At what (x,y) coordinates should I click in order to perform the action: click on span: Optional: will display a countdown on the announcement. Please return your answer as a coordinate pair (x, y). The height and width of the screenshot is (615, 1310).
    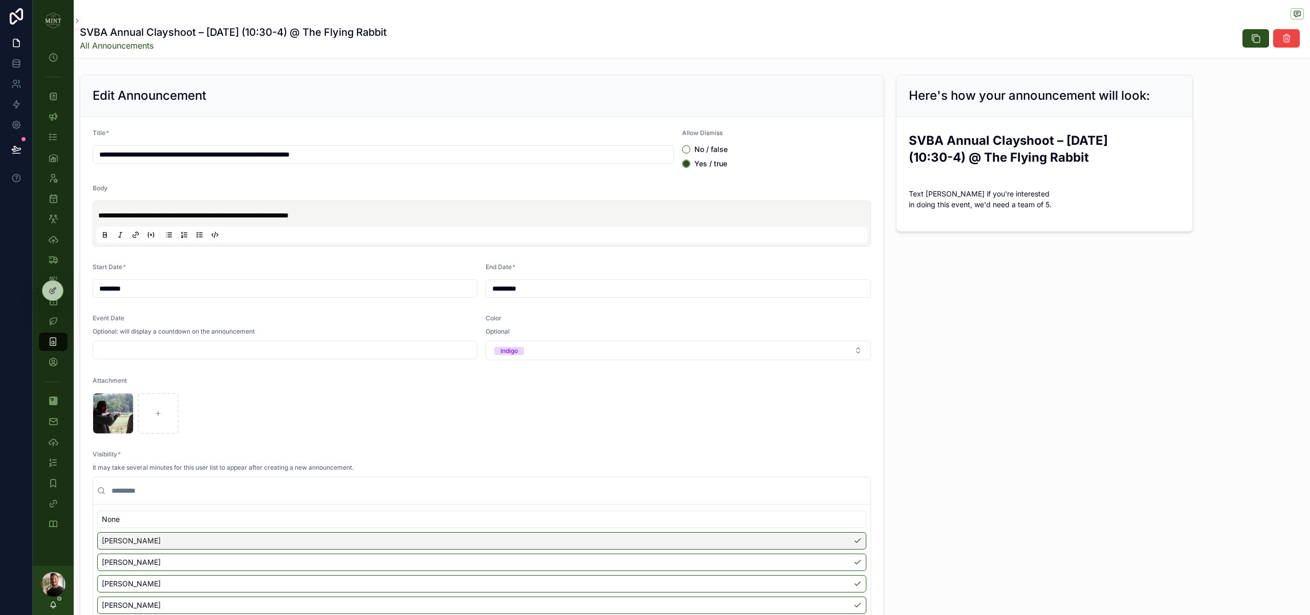
    Looking at the image, I should click on (174, 332).